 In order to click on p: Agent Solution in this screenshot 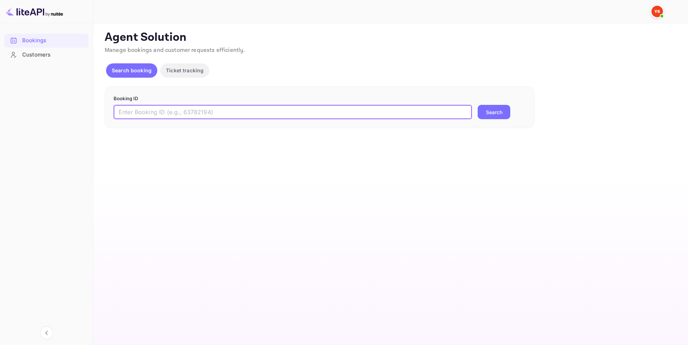, I will do `click(390, 38)`.